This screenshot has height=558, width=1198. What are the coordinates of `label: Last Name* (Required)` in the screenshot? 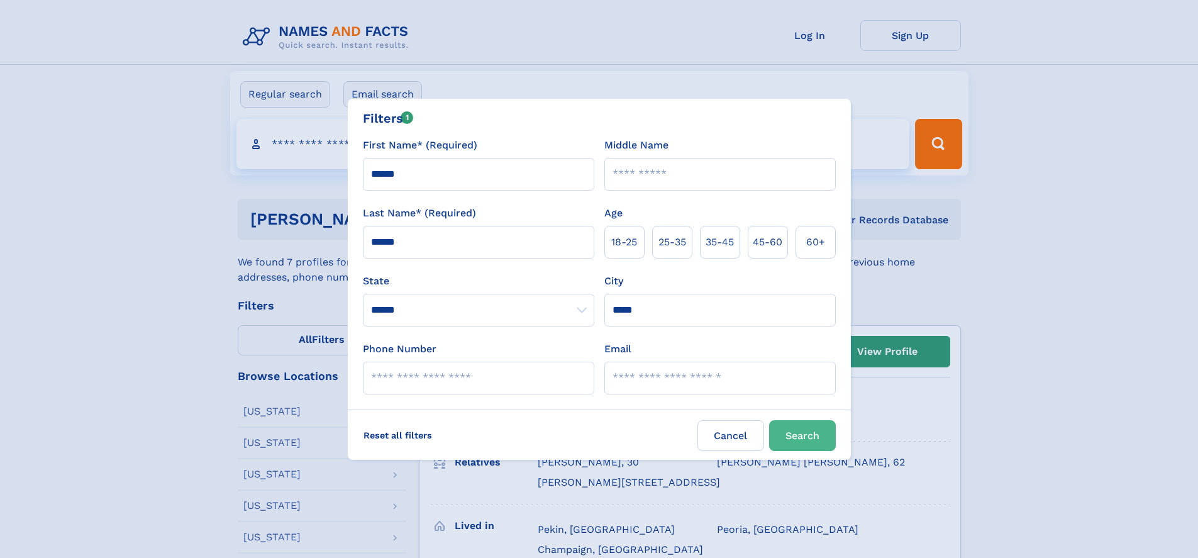 It's located at (419, 213).